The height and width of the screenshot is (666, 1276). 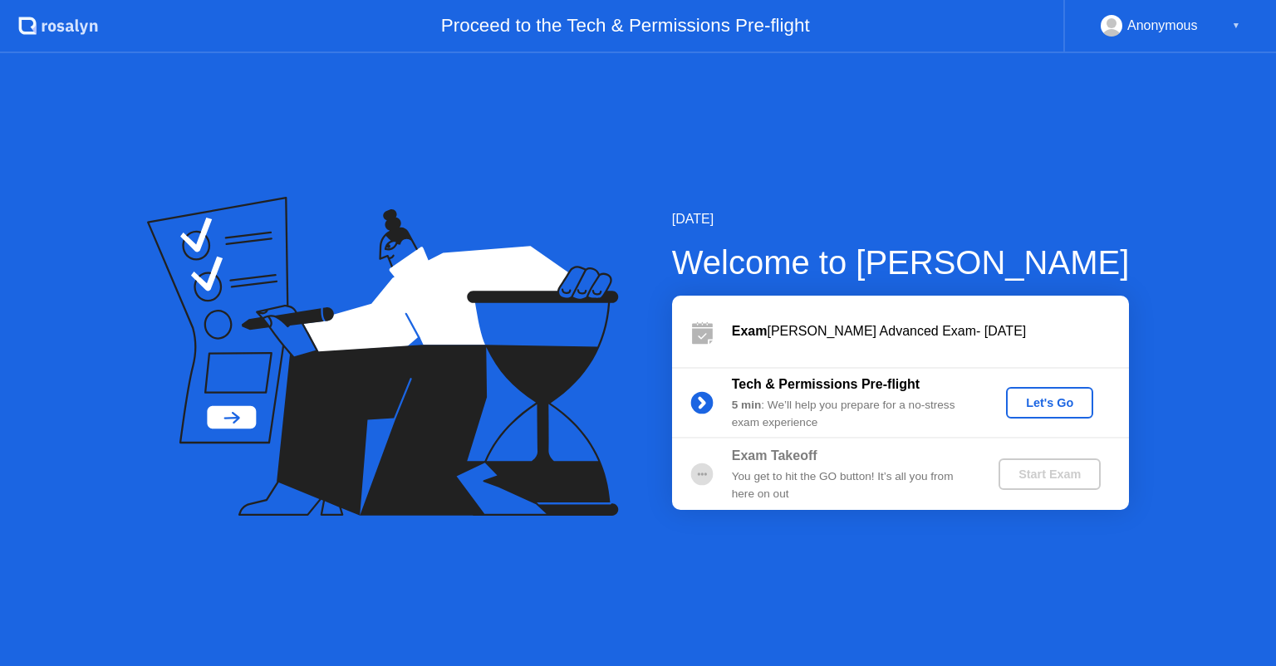 What do you see at coordinates (826, 384) in the screenshot?
I see `b: Tech & Permissions Pre-flight` at bounding box center [826, 384].